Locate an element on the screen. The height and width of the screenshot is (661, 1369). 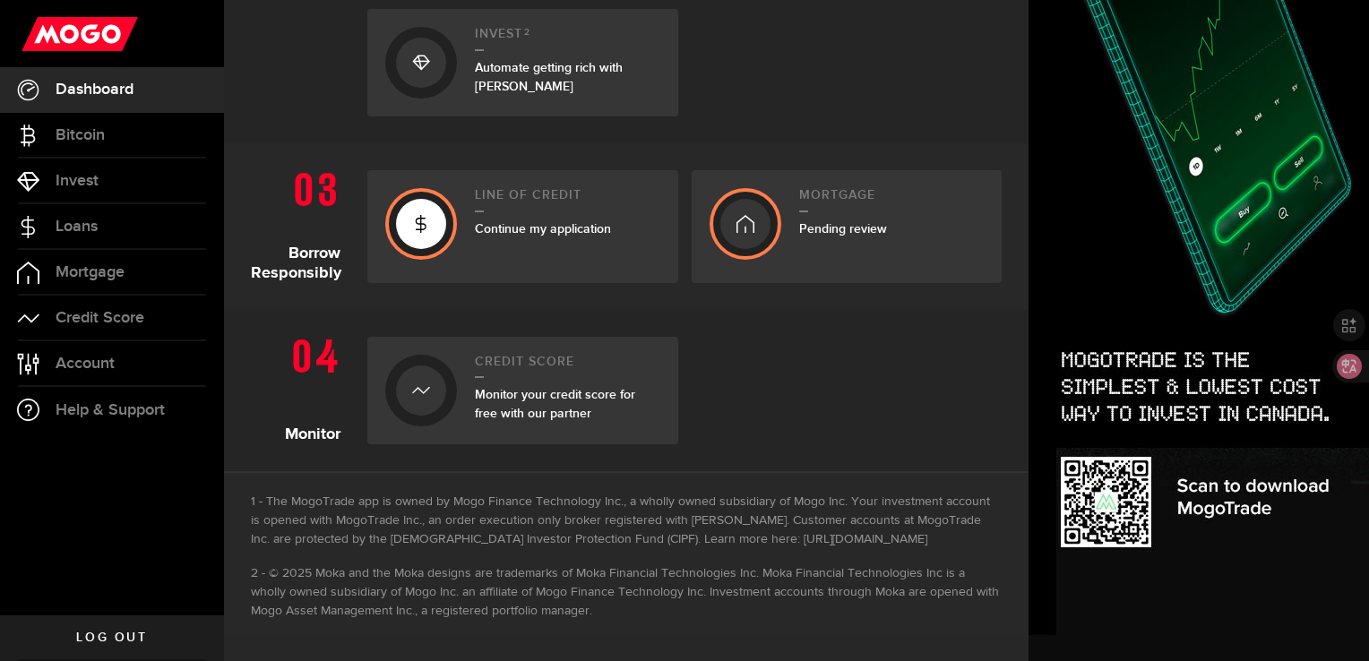
h1: Borrow Responsibly is located at coordinates (302, 221).